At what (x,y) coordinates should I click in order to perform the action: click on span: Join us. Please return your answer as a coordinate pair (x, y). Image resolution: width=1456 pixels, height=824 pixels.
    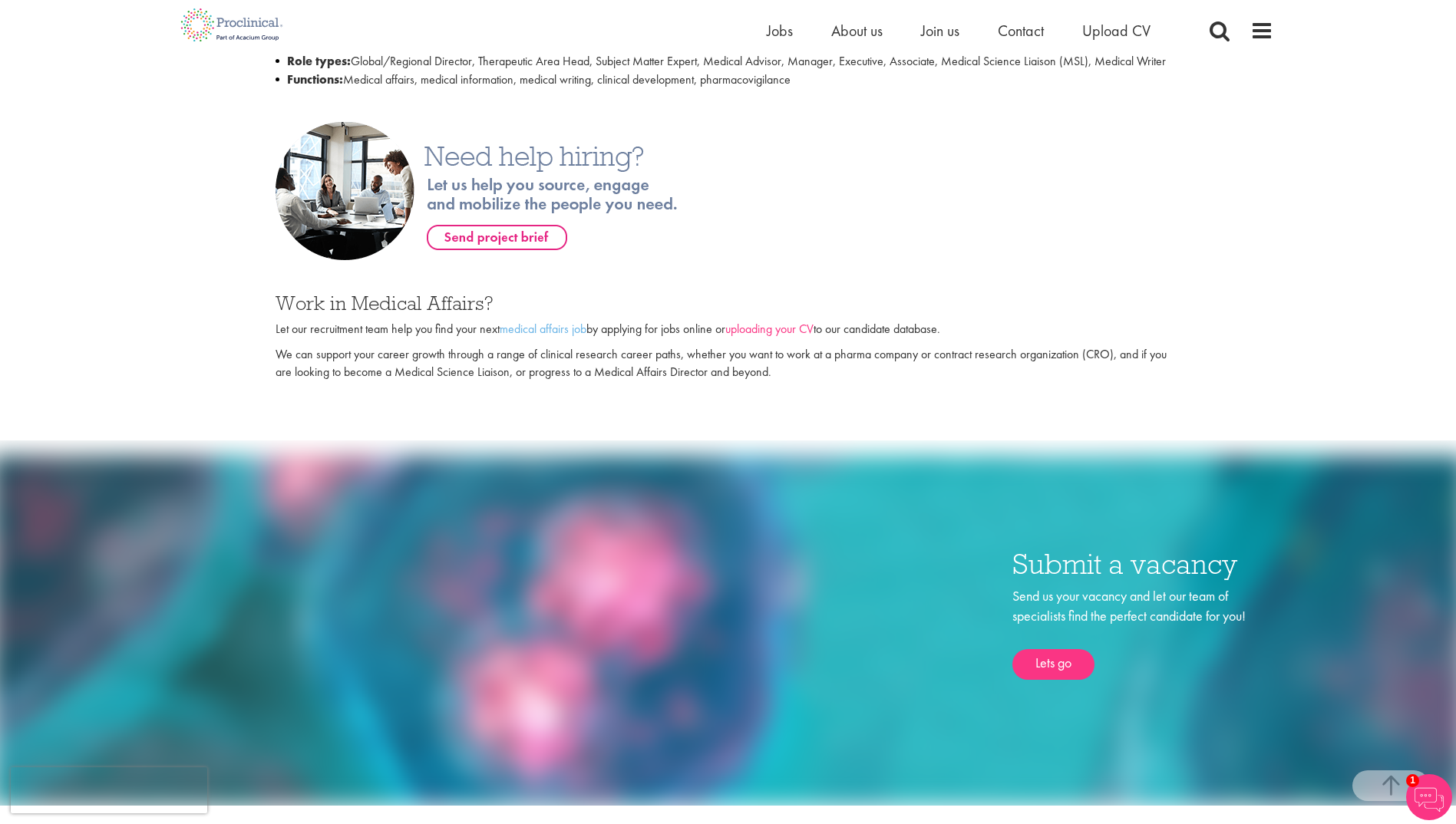
    Looking at the image, I should click on (940, 31).